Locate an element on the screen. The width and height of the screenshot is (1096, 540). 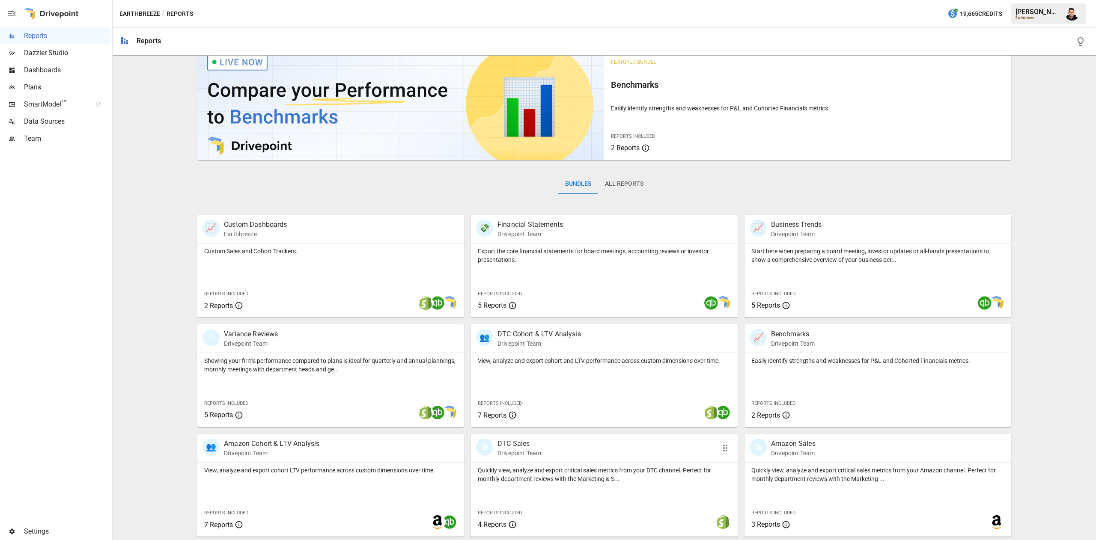
h6: Benchmarks is located at coordinates (808, 85).